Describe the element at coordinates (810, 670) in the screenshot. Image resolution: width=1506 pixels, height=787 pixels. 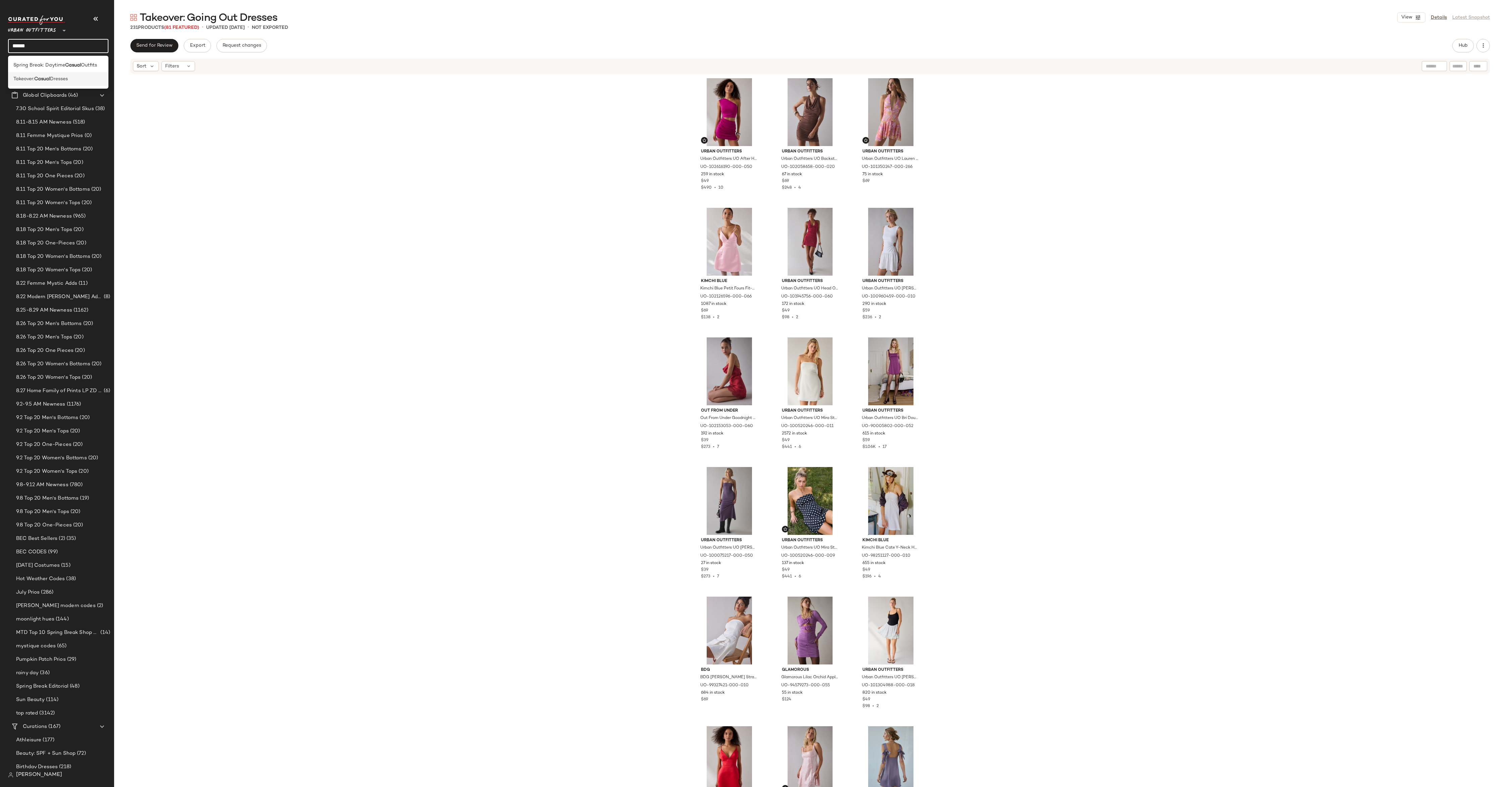
I see `span: Glamorous` at that location.